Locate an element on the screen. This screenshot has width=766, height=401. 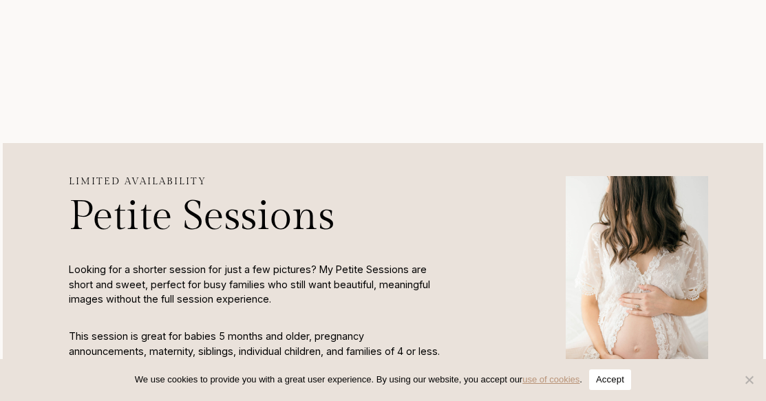
span: No is located at coordinates (749, 380).